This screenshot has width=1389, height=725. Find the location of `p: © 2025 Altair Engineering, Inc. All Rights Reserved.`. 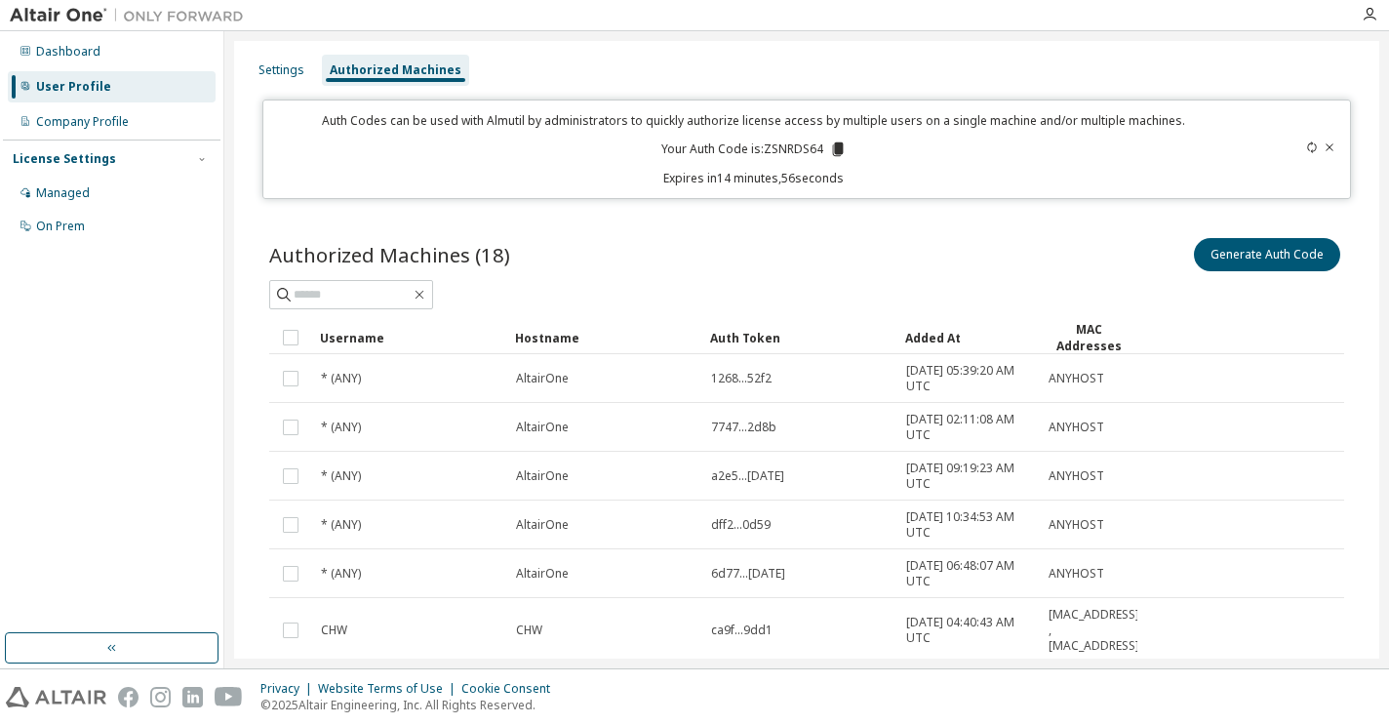

p: © 2025 Altair Engineering, Inc. All Rights Reserved. is located at coordinates (411, 704).